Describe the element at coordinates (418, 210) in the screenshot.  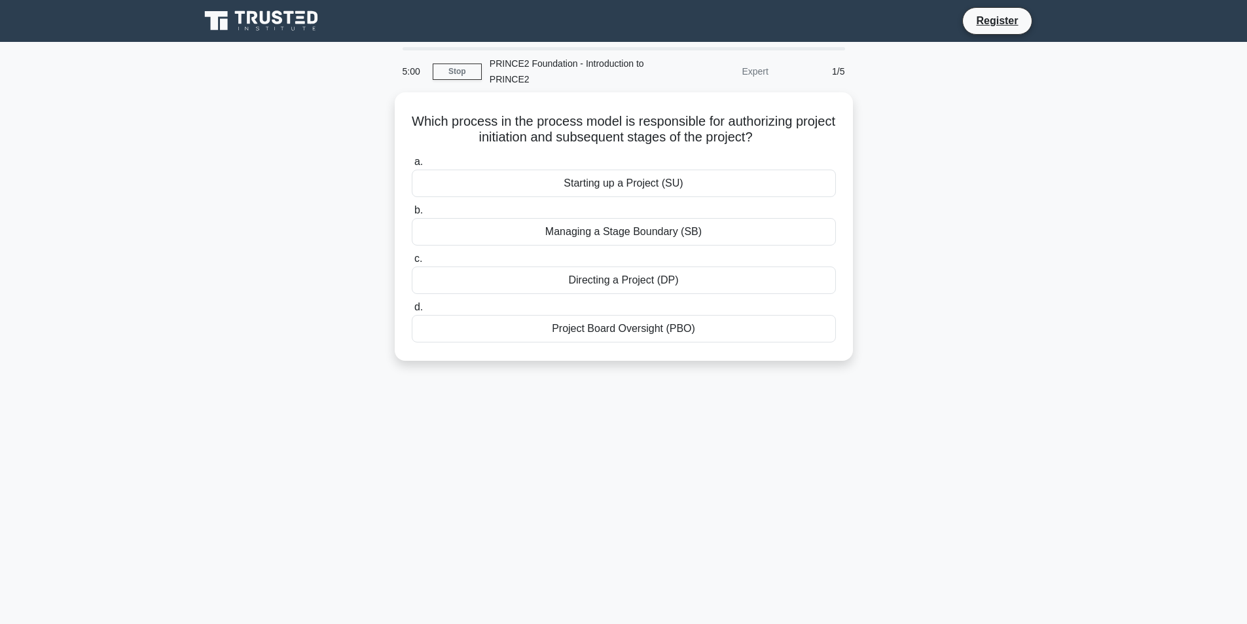
I see `span: b.` at that location.